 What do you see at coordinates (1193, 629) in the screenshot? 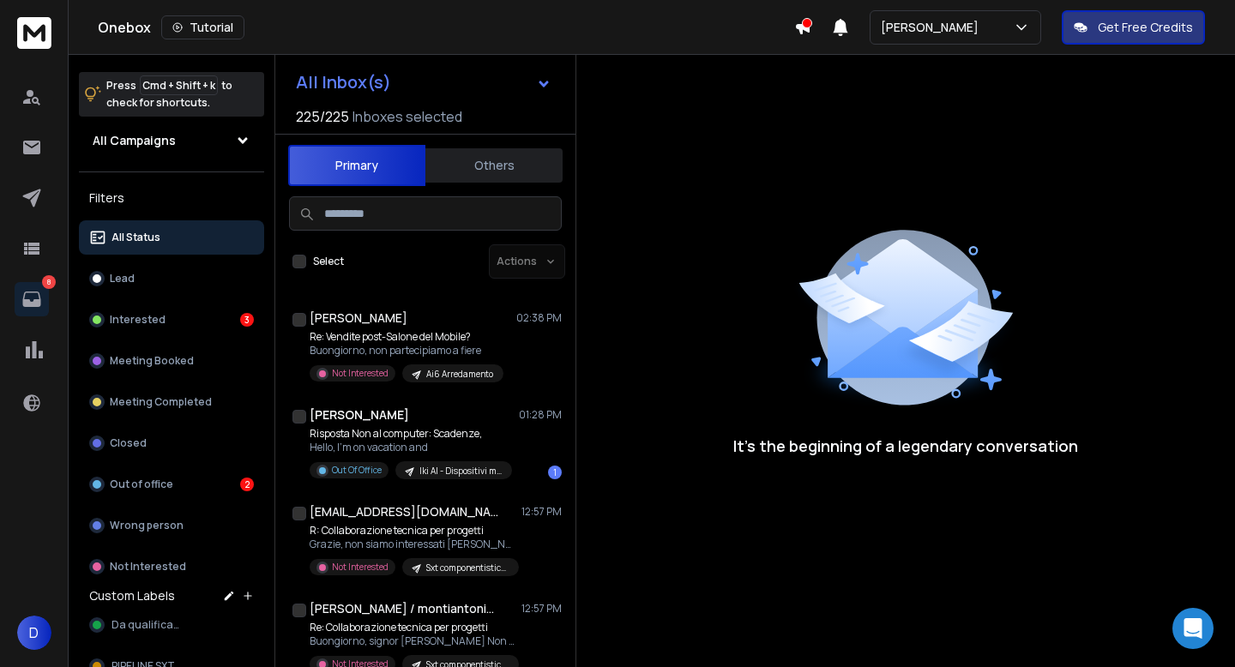
I see `div: Open Intercom Messenger` at bounding box center [1193, 629].